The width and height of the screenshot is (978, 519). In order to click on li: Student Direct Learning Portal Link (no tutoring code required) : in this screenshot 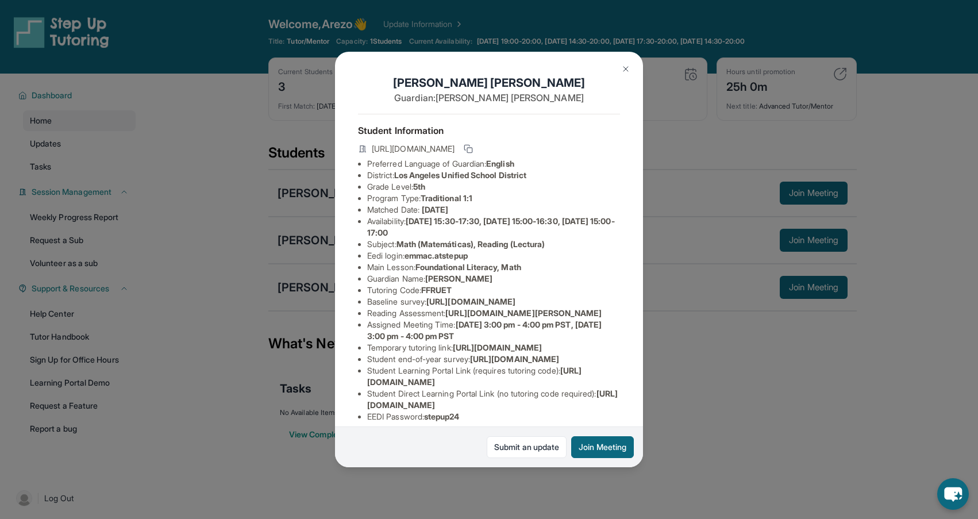, I will do `click(494, 399)`.